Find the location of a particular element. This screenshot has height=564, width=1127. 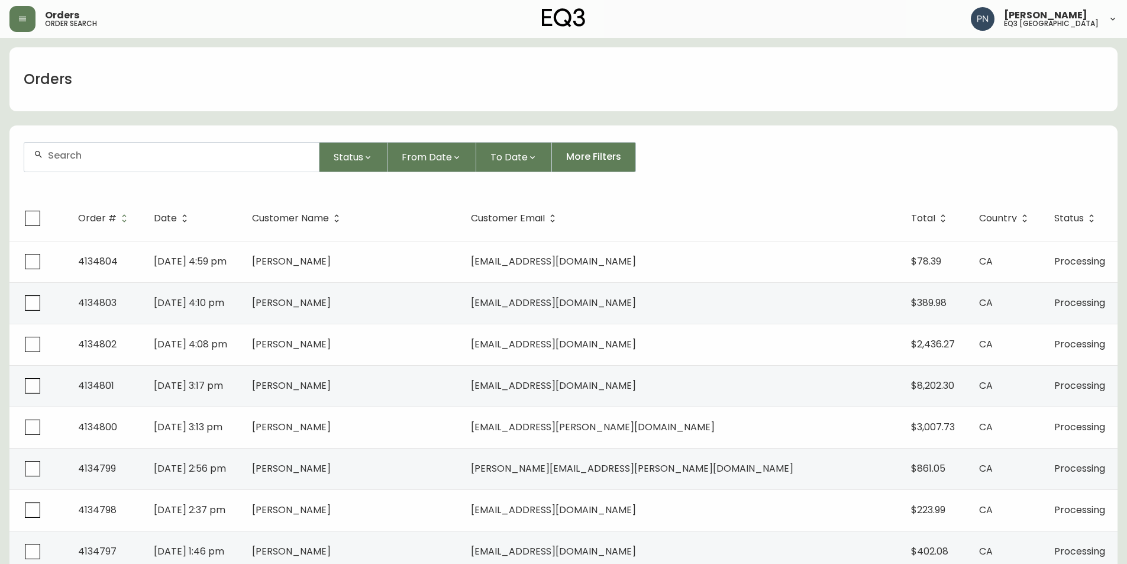

img: 496f1288aca128e282dab2021d4f4334 is located at coordinates (982, 19).